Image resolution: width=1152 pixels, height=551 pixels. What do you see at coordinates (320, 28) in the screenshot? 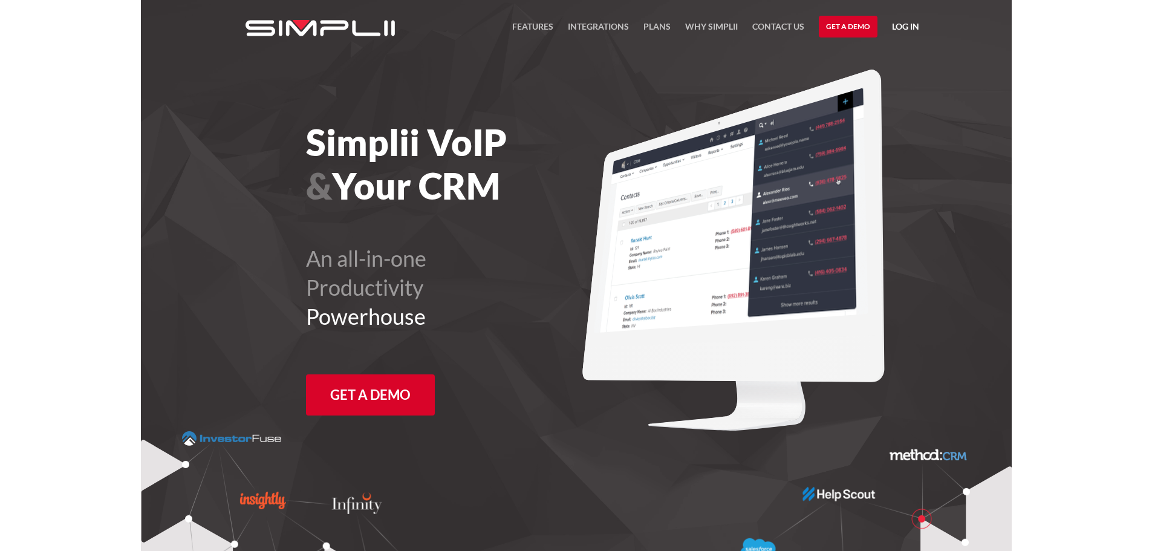
I see `img: Simplii` at bounding box center [320, 28].